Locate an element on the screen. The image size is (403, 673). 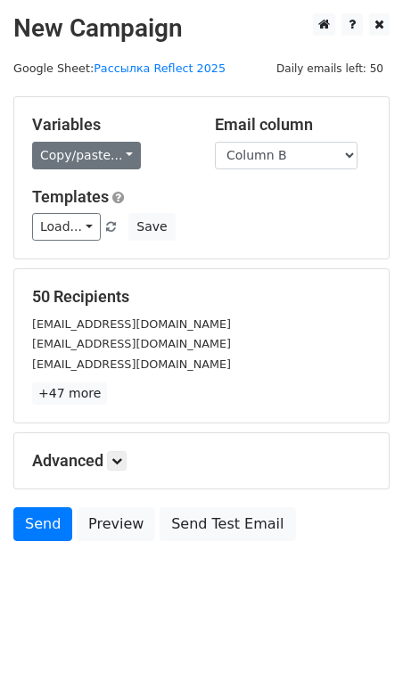
a: Рассылка Reflect 2025 is located at coordinates (160, 68).